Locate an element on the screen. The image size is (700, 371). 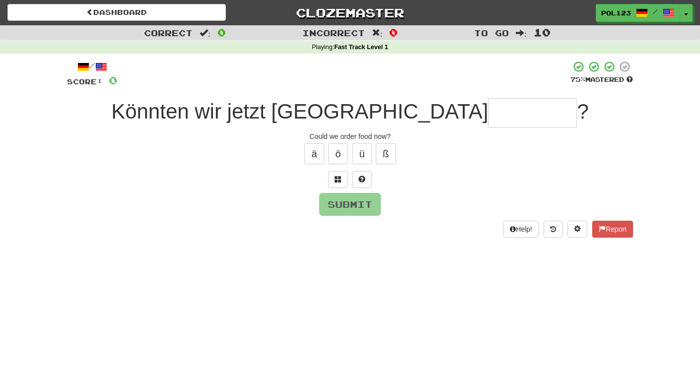
a: Dashboard is located at coordinates (117, 12).